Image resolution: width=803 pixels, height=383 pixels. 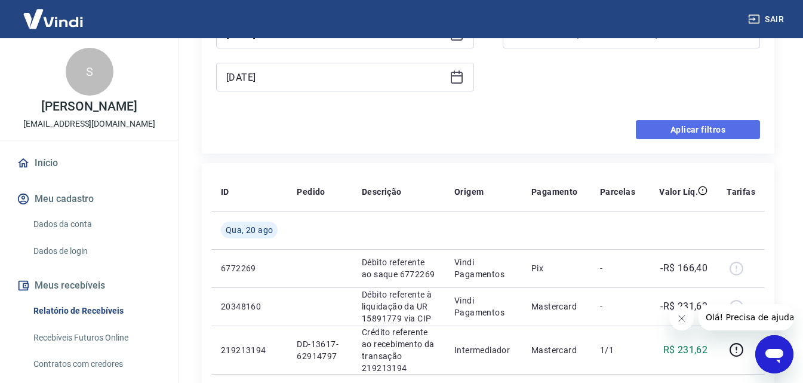 I want to click on p: 20348160, so click(x=249, y=306).